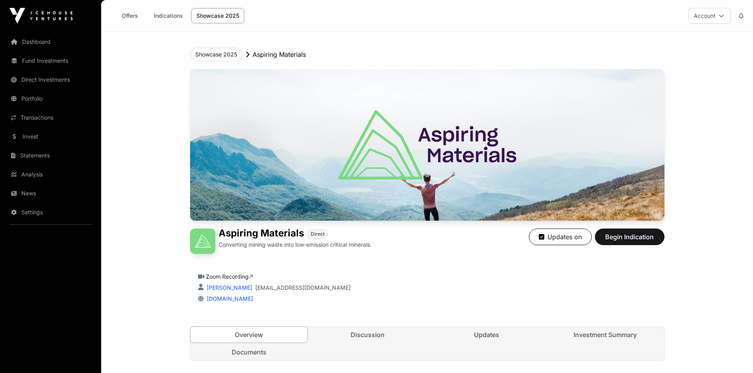 This screenshot has height=373, width=753. I want to click on button: Showcase 2025, so click(216, 55).